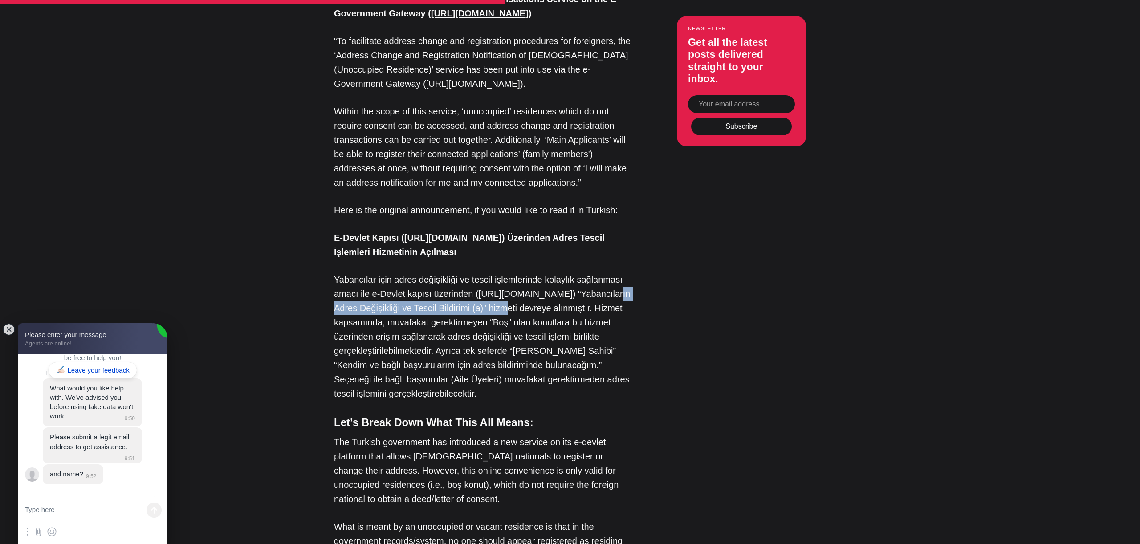 Image resolution: width=1140 pixels, height=544 pixels. What do you see at coordinates (741, 29) in the screenshot?
I see `small: Newsletter` at bounding box center [741, 29].